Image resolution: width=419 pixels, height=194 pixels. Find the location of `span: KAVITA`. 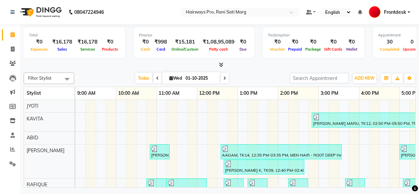

span: KAVITA is located at coordinates (35, 119).